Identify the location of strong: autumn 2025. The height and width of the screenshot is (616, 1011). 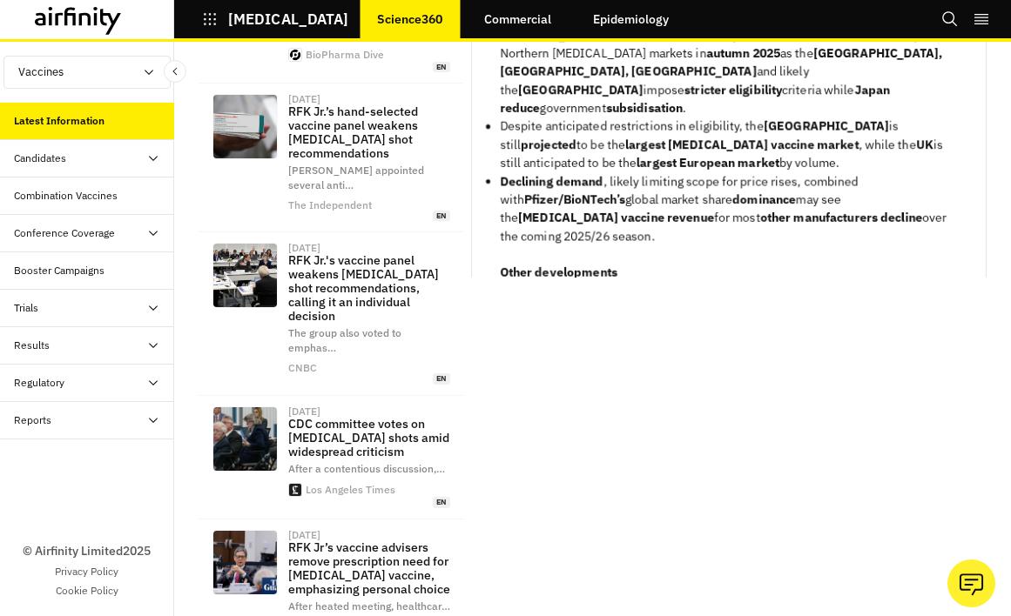
(743, 53).